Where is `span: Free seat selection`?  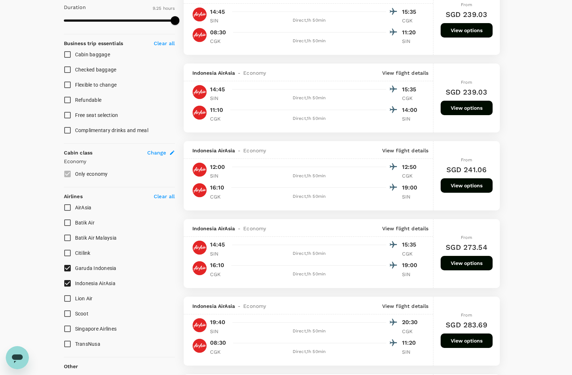
span: Free seat selection is located at coordinates (97, 115).